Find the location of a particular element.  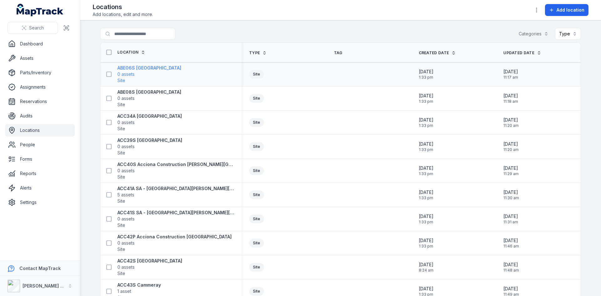

span: Add locations, edit and more. is located at coordinates (123, 14).